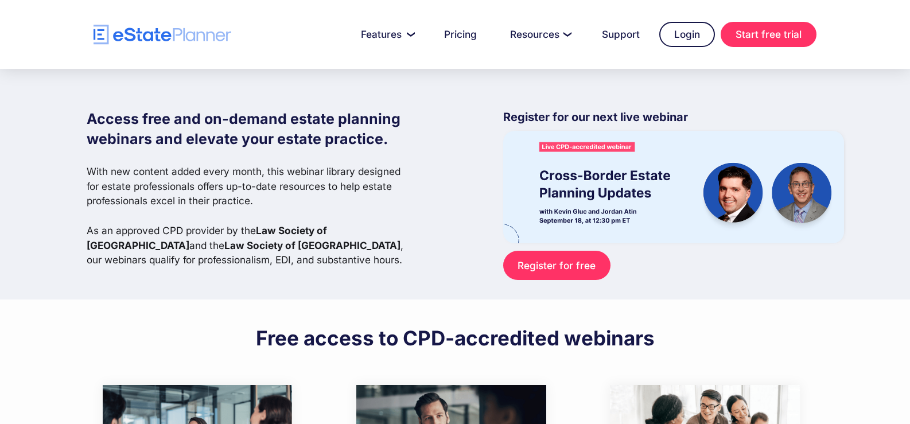  I want to click on h2: Free access to CPD-accredited webinars, so click(455, 338).